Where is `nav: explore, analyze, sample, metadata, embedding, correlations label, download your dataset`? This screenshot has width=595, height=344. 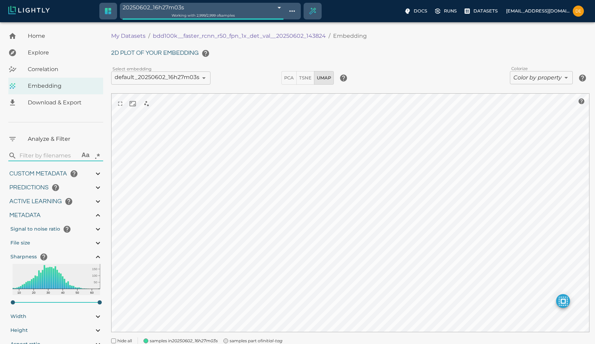 nav: explore, analyze, sample, metadata, embedding, correlations label, download your dataset is located at coordinates (56, 69).